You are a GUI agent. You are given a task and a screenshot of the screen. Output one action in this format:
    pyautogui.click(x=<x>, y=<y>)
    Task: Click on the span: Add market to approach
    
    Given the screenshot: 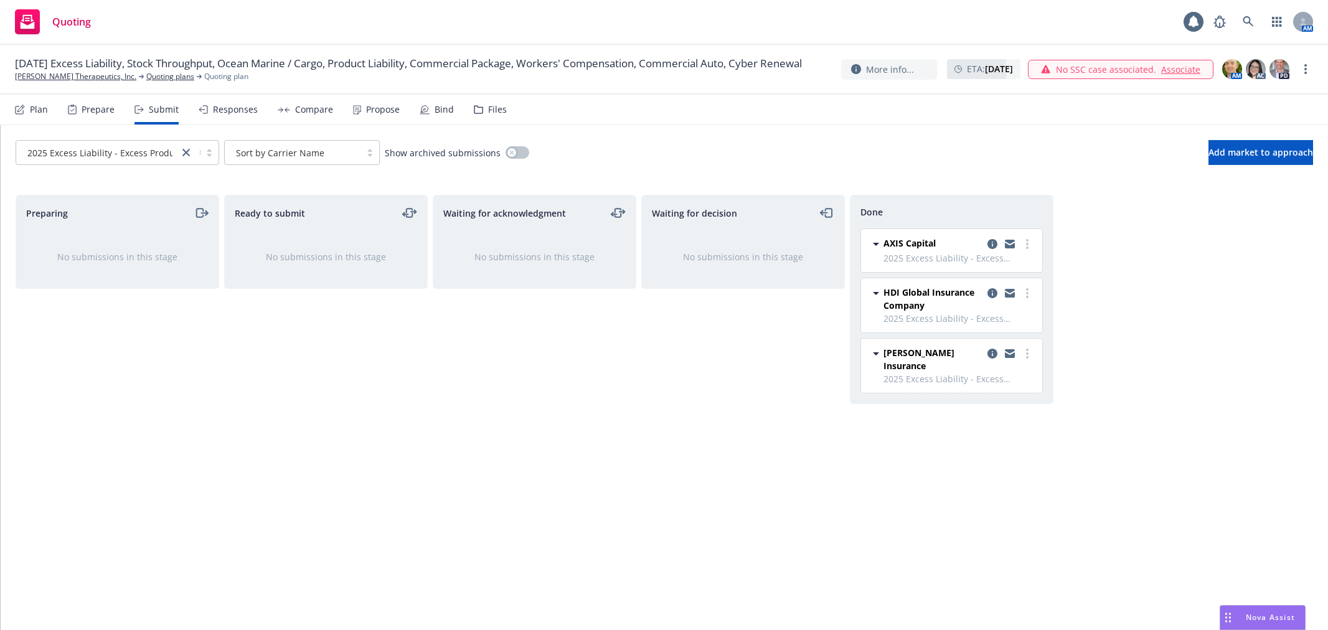 What is the action you would take?
    pyautogui.click(x=1261, y=152)
    